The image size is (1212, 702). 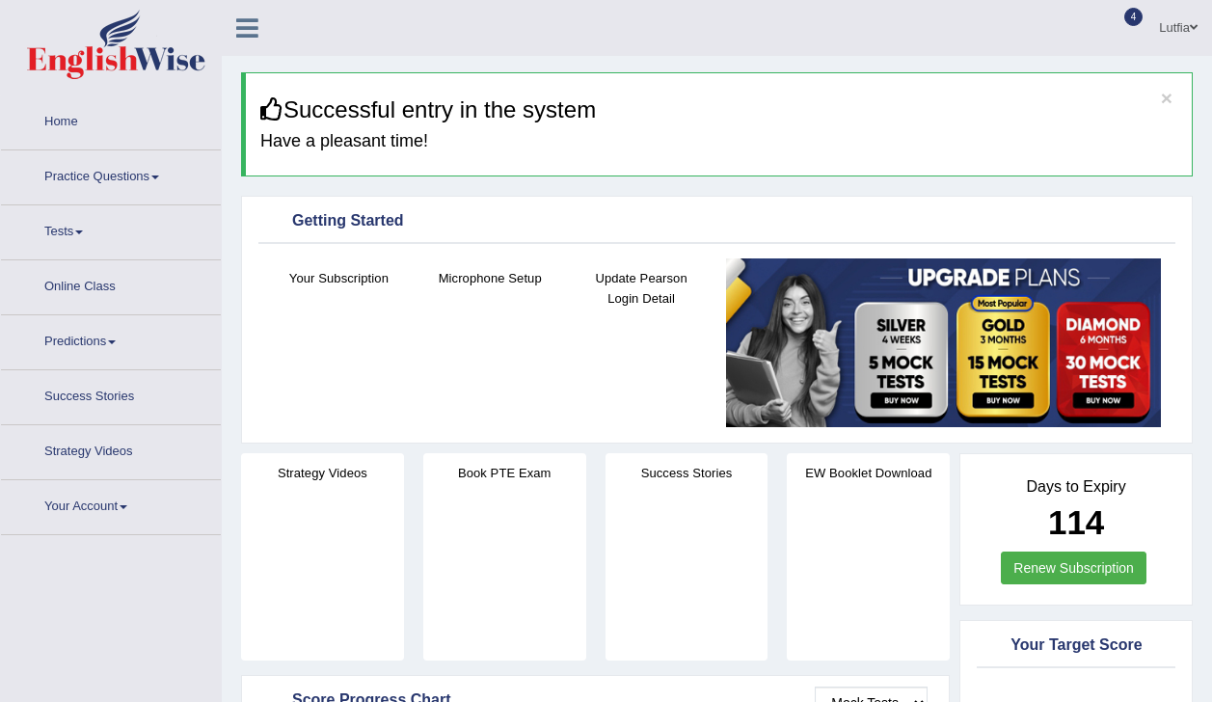 What do you see at coordinates (111, 120) in the screenshot?
I see `a: Home` at bounding box center [111, 120].